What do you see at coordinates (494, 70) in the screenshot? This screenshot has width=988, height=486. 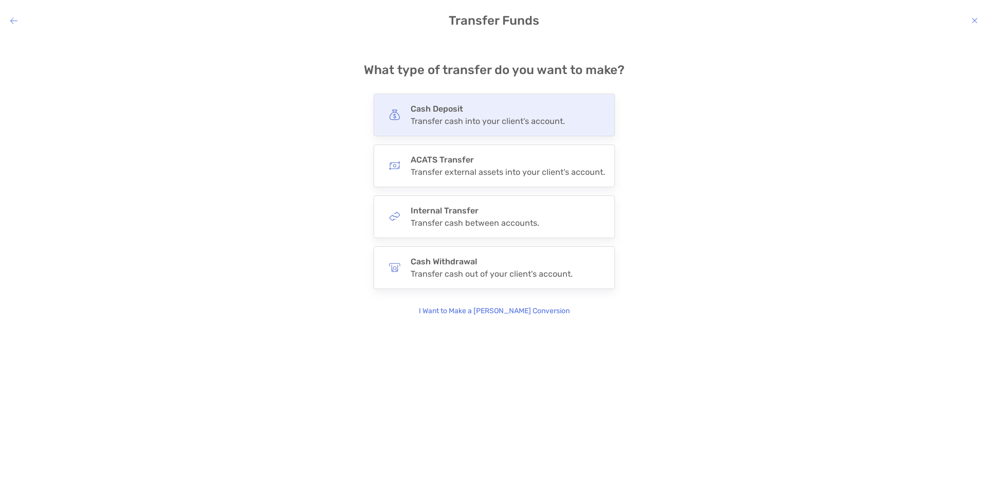 I see `h4: What type of transfer do you want to make?` at bounding box center [494, 70].